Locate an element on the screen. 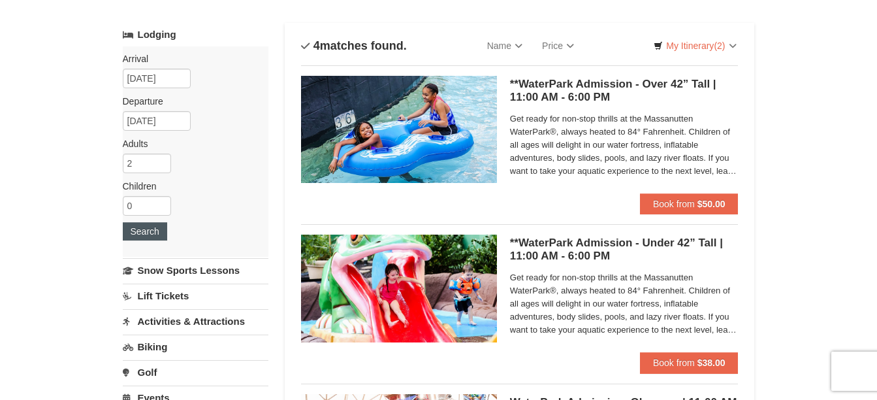  label: Departure is located at coordinates (191, 101).